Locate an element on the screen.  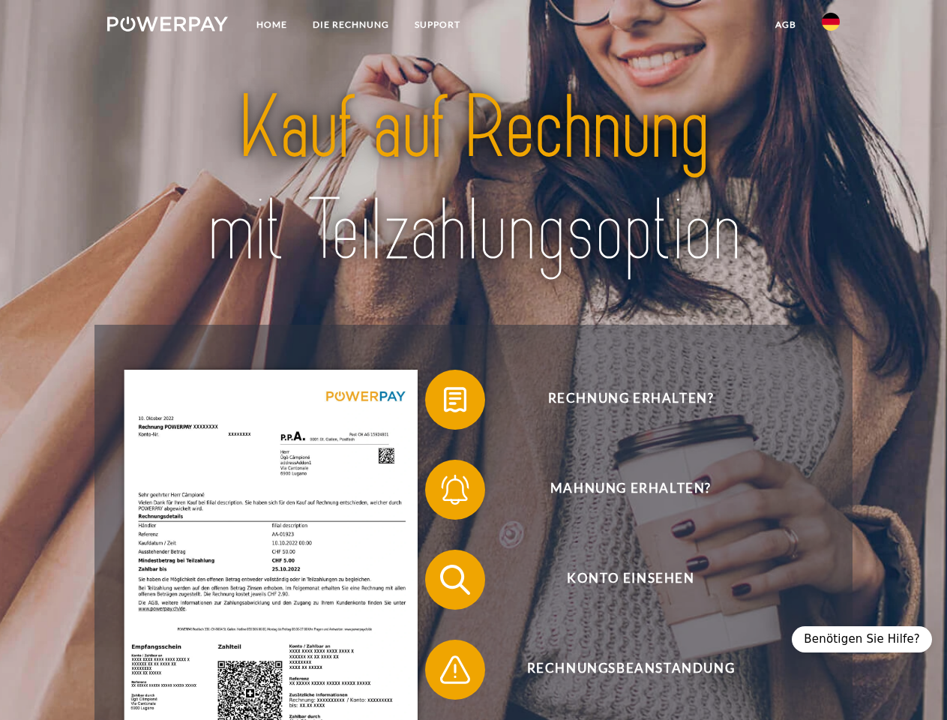
img: title-powerpay_de.svg is located at coordinates (473, 179).